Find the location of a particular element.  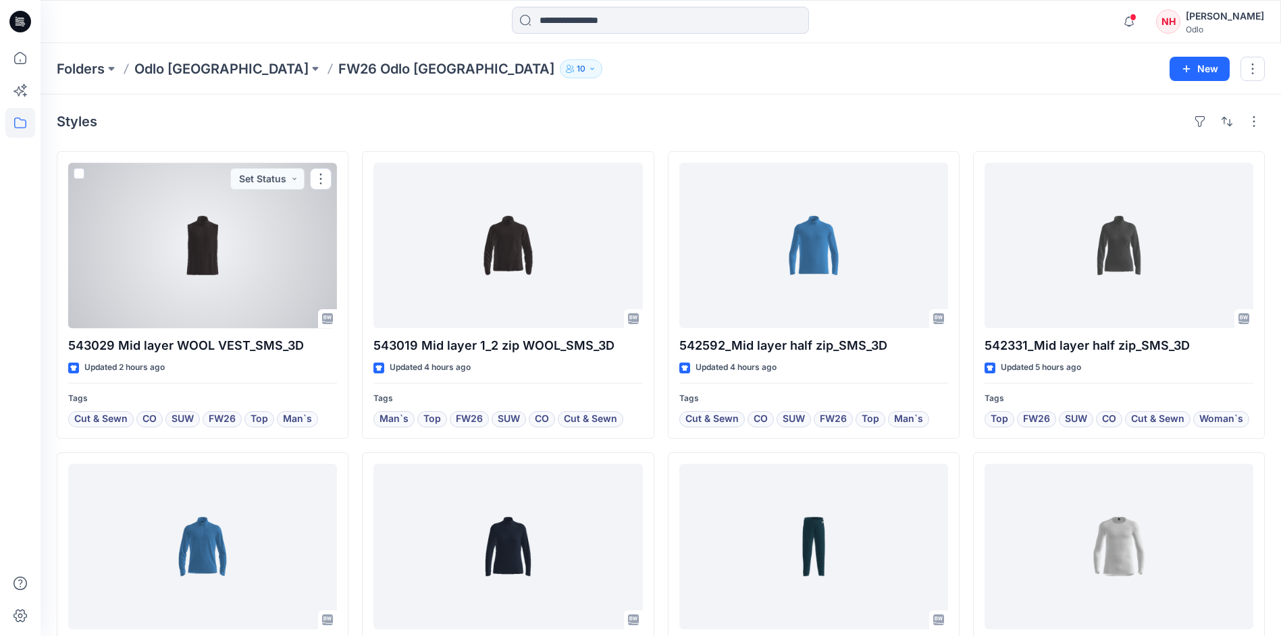

a: 159102_BL TOP crew neck ls_SMS_3D is located at coordinates (1119, 546).